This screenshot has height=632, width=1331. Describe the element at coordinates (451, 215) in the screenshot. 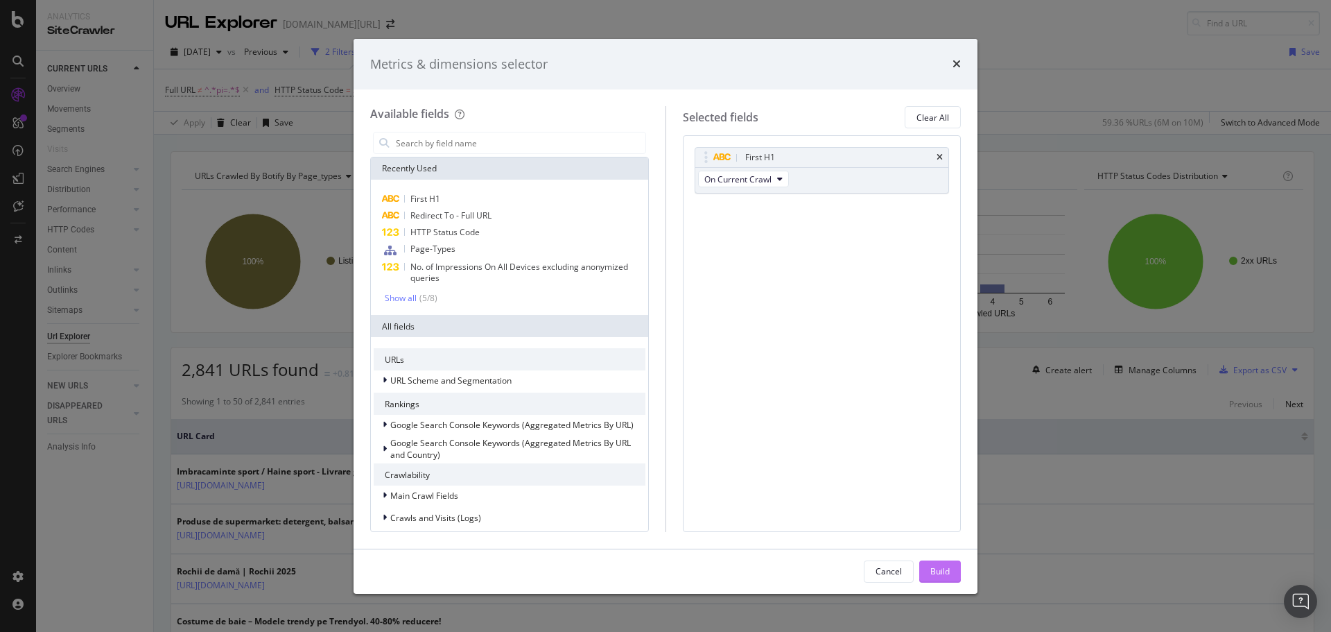

I see `span: Redirect To - Full URL` at that location.